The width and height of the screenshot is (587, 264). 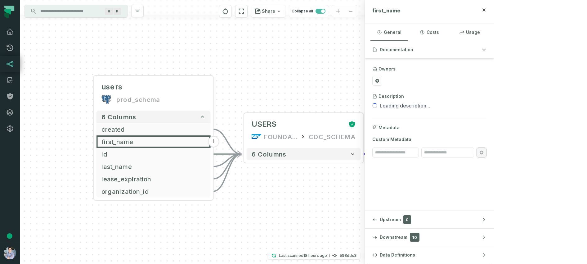 I want to click on div: FOUNDATIONAL_DB, so click(x=281, y=136).